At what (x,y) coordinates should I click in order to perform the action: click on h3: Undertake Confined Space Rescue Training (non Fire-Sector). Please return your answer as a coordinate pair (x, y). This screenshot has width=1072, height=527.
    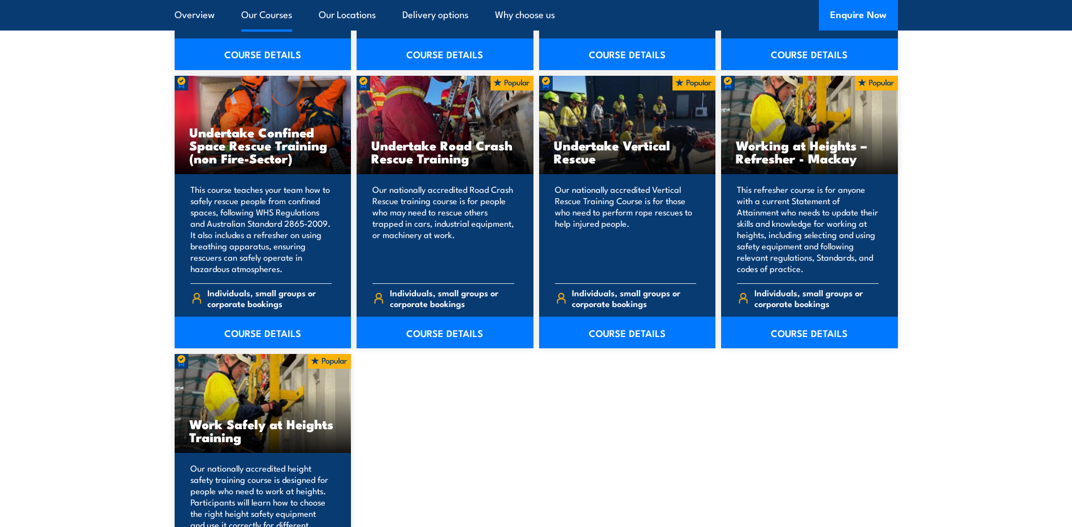
    Looking at the image, I should click on (263, 145).